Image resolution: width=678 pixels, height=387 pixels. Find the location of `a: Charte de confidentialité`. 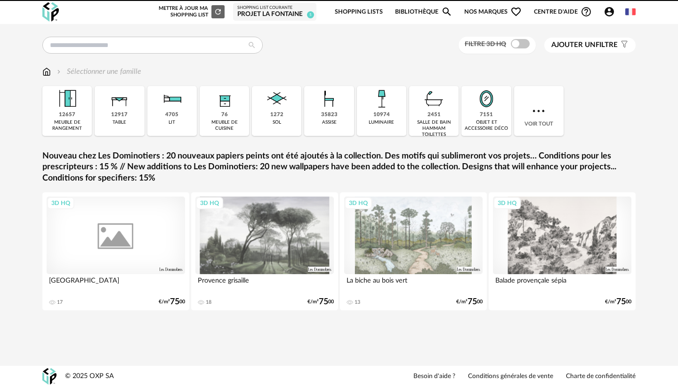

a: Charte de confidentialité is located at coordinates (601, 377).